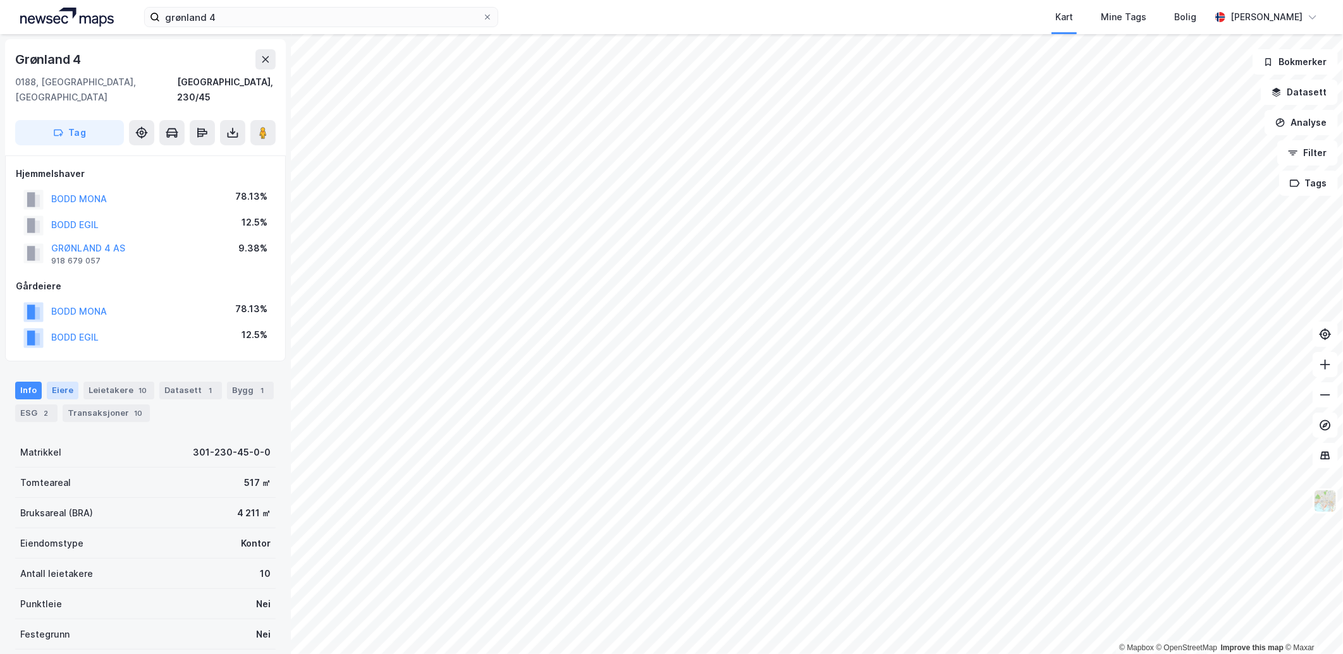 This screenshot has width=1343, height=654. What do you see at coordinates (1299, 92) in the screenshot?
I see `button: Datasett` at bounding box center [1299, 92].